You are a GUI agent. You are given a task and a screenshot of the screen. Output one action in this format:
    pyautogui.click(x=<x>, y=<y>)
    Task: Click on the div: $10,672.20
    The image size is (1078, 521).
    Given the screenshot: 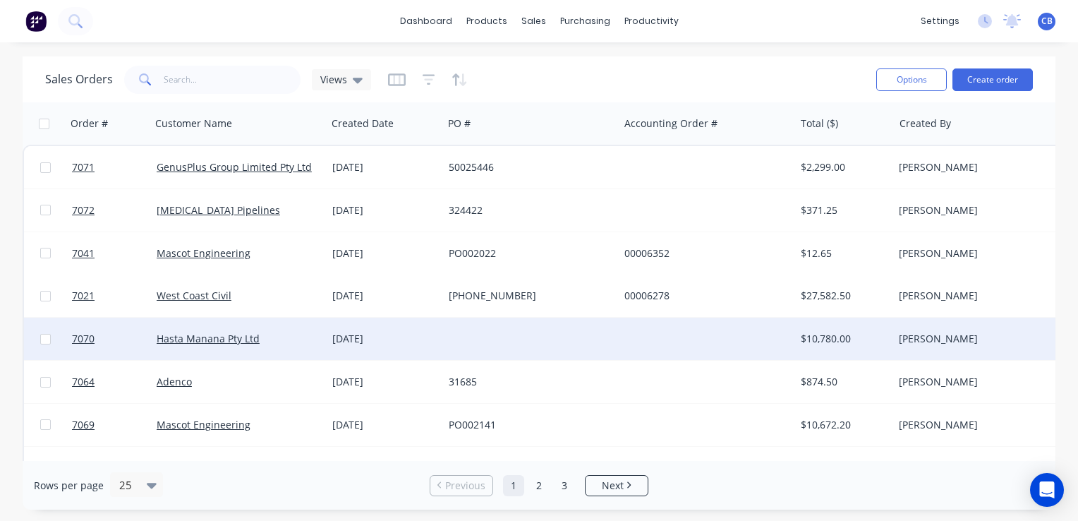 What is the action you would take?
    pyautogui.click(x=842, y=425)
    